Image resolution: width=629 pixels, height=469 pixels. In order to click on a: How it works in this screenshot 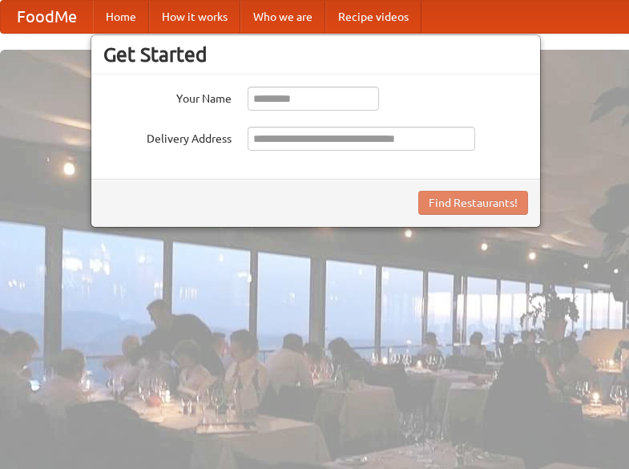, I will do `click(195, 17)`.